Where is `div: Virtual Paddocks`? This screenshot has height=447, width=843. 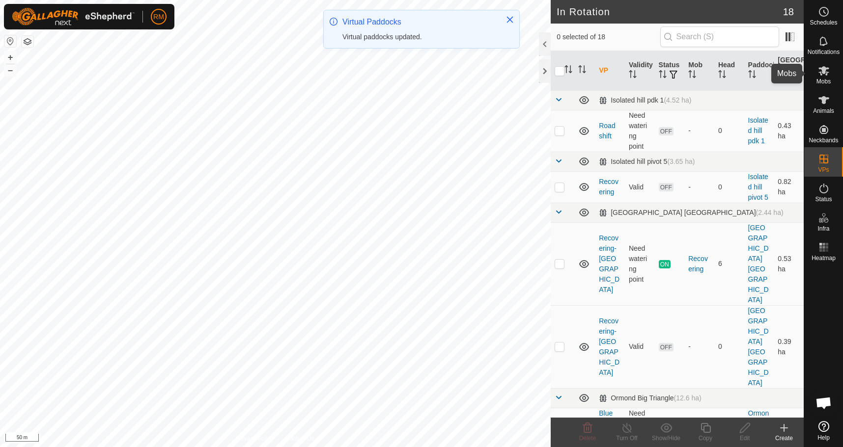
div: Virtual Paddocks is located at coordinates (419, 22).